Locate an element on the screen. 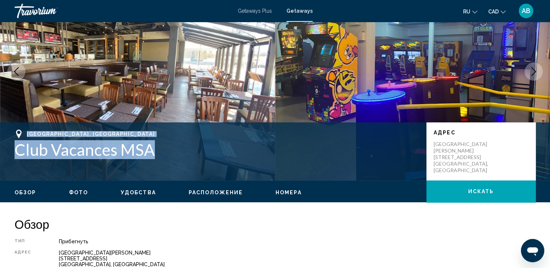 This screenshot has width=550, height=268. h2: Обзор is located at coordinates (275, 224).